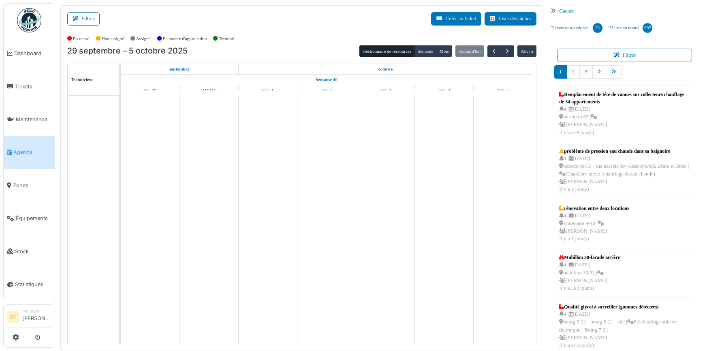 The image size is (707, 351). I want to click on div: rénovation entre deux locations, so click(594, 208).